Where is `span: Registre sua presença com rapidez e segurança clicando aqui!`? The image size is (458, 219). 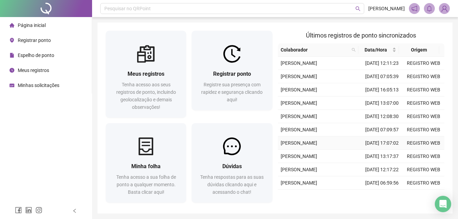
span: Registre sua presença com rapidez e segurança clicando aqui! is located at coordinates (232, 92).